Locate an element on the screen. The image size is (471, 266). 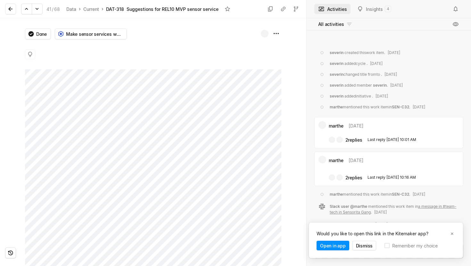
div: Suggestions for REL10 MVP sensor service is located at coordinates (172, 9).